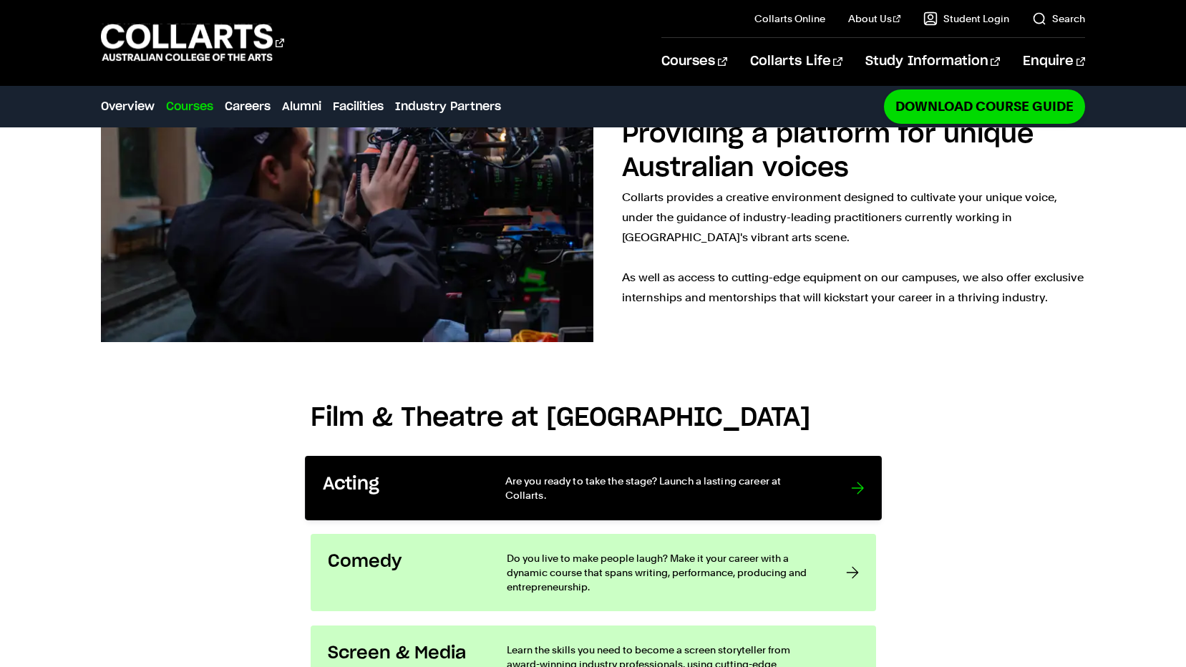  I want to click on a: Facilities, so click(358, 107).